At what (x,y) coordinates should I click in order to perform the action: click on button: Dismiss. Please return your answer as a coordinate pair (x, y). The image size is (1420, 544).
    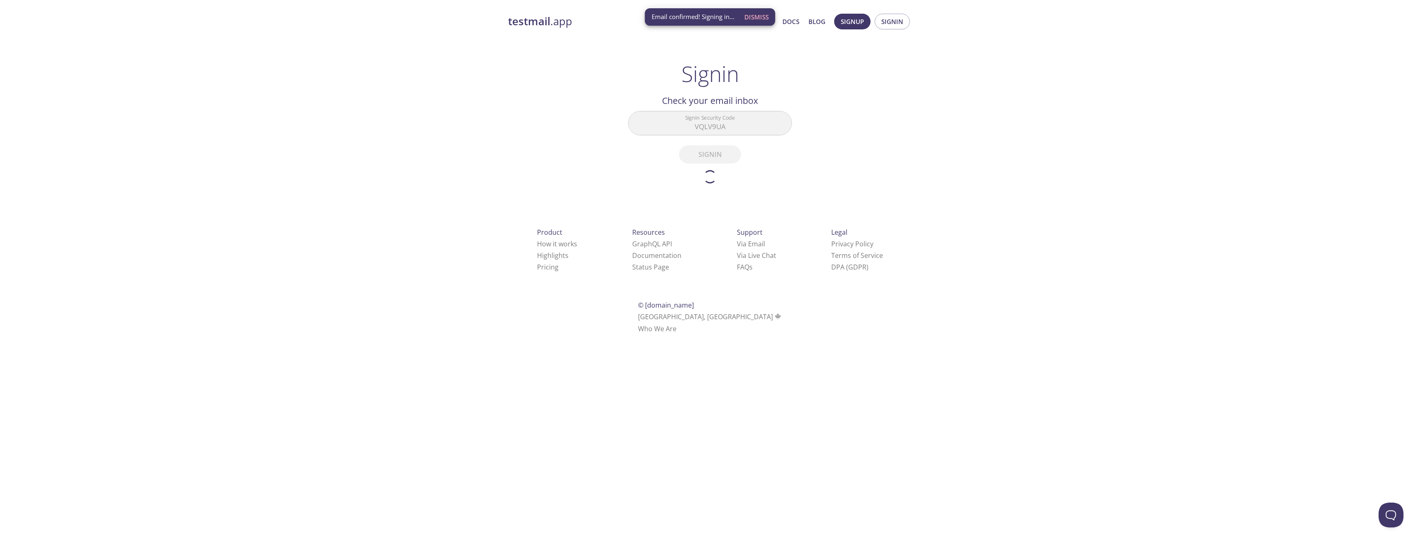
    Looking at the image, I should click on (757, 17).